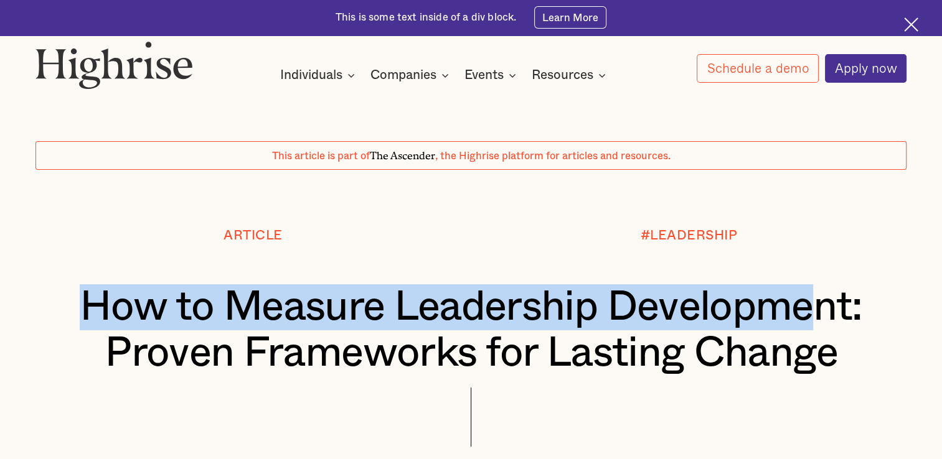 This screenshot has height=459, width=942. I want to click on span: This article is part of, so click(321, 156).